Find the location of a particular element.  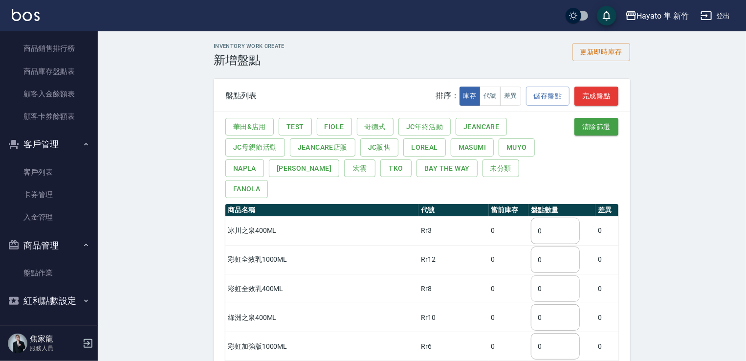

button: 華田&店用 is located at coordinates (249, 127).